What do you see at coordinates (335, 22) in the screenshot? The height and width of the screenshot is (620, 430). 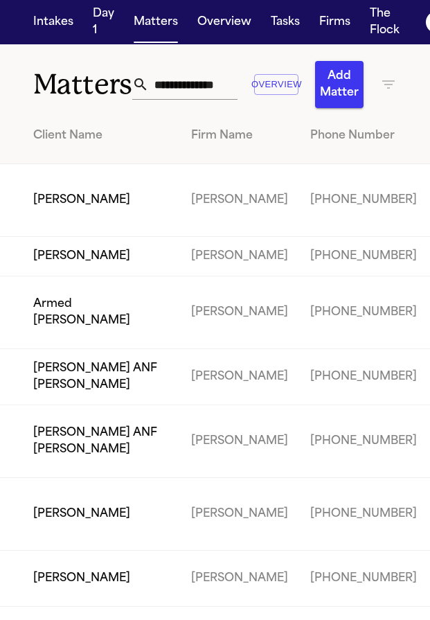 I see `a: Firms` at bounding box center [335, 22].